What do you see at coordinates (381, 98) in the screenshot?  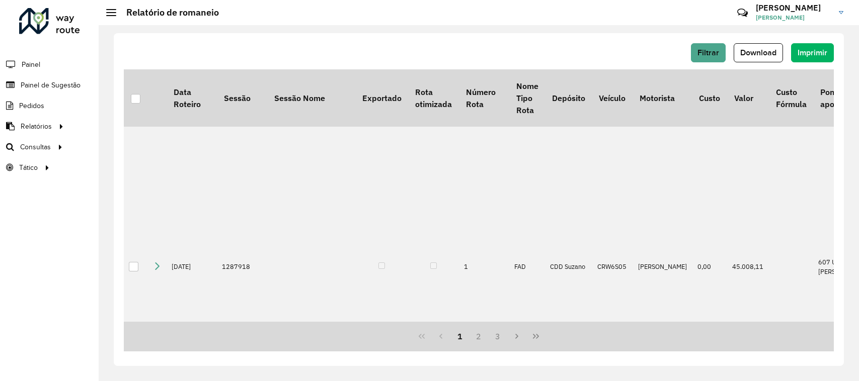 I see `th: Exportado` at bounding box center [381, 98].